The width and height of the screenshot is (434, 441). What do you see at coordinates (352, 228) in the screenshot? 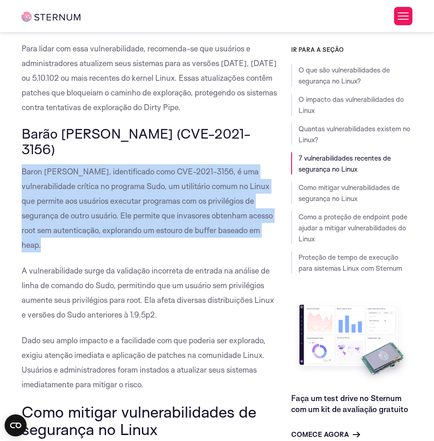
I see `font: Como a proteção de endpoint pode ajudar a mitigar vulnerabilidades do Linux` at bounding box center [352, 228].